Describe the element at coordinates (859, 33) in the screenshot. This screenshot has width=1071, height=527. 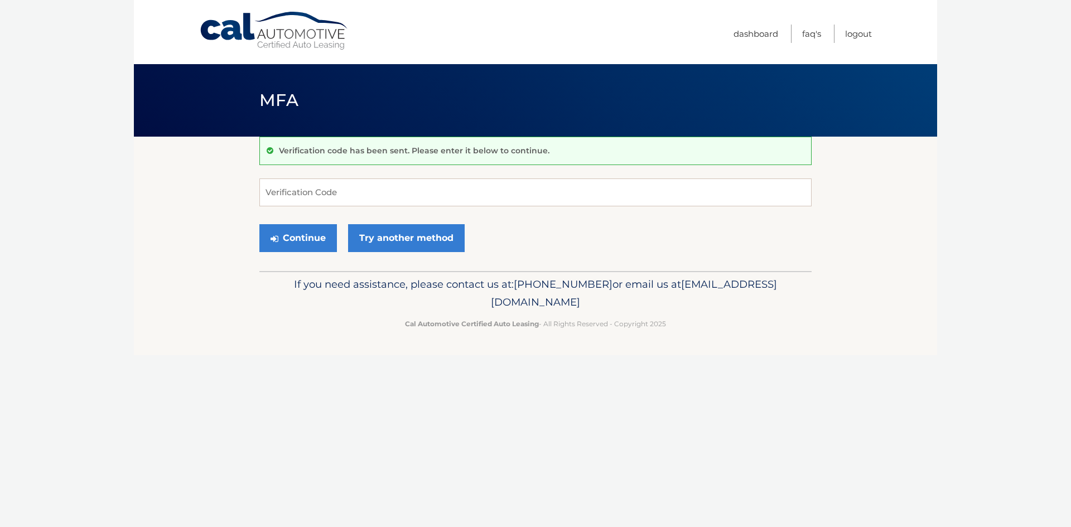
I see `a: Logout` at that location.